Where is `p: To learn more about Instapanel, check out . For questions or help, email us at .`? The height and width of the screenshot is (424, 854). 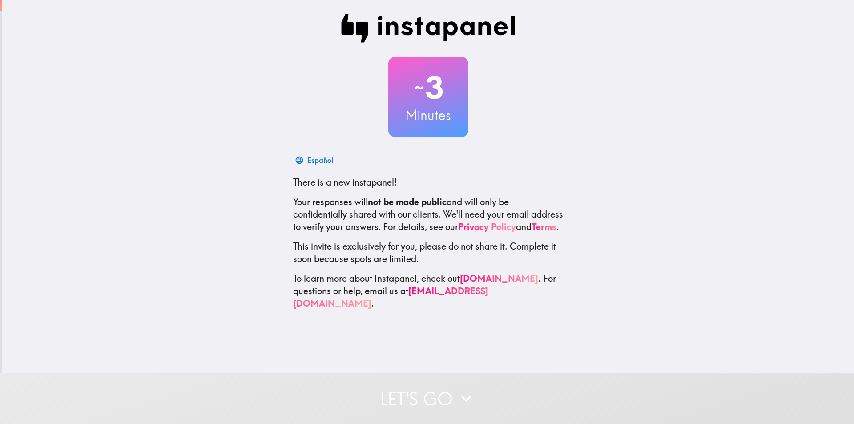
p: To learn more about Instapanel, check out . For questions or help, email us at . is located at coordinates (428, 291).